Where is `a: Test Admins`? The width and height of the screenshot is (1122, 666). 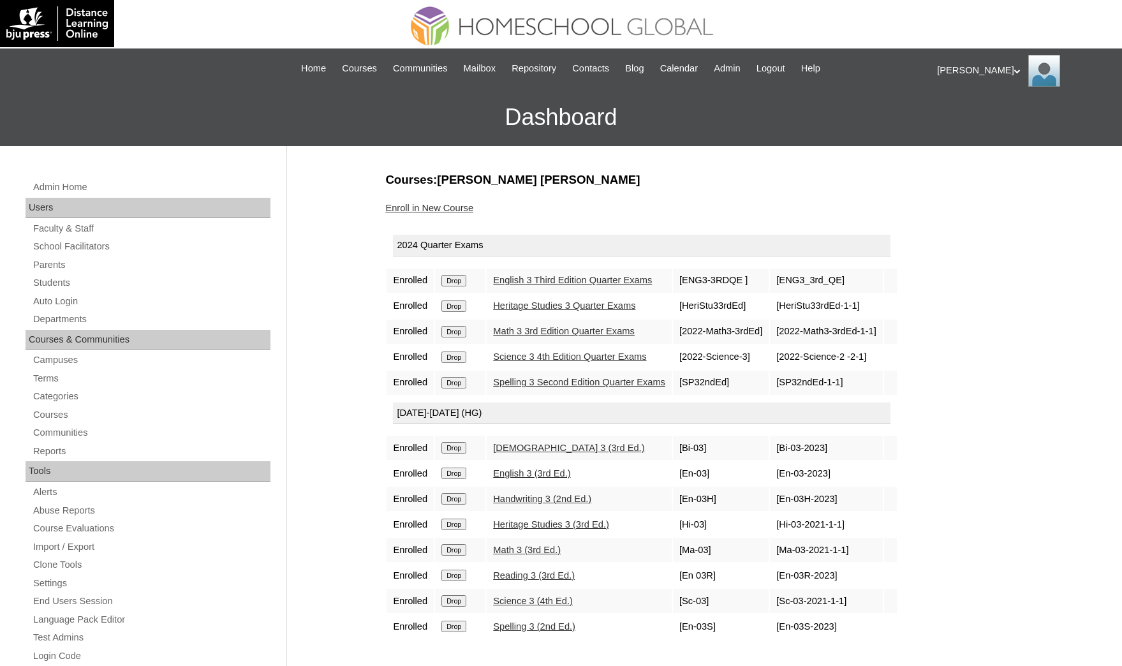
a: Test Admins is located at coordinates (151, 637).